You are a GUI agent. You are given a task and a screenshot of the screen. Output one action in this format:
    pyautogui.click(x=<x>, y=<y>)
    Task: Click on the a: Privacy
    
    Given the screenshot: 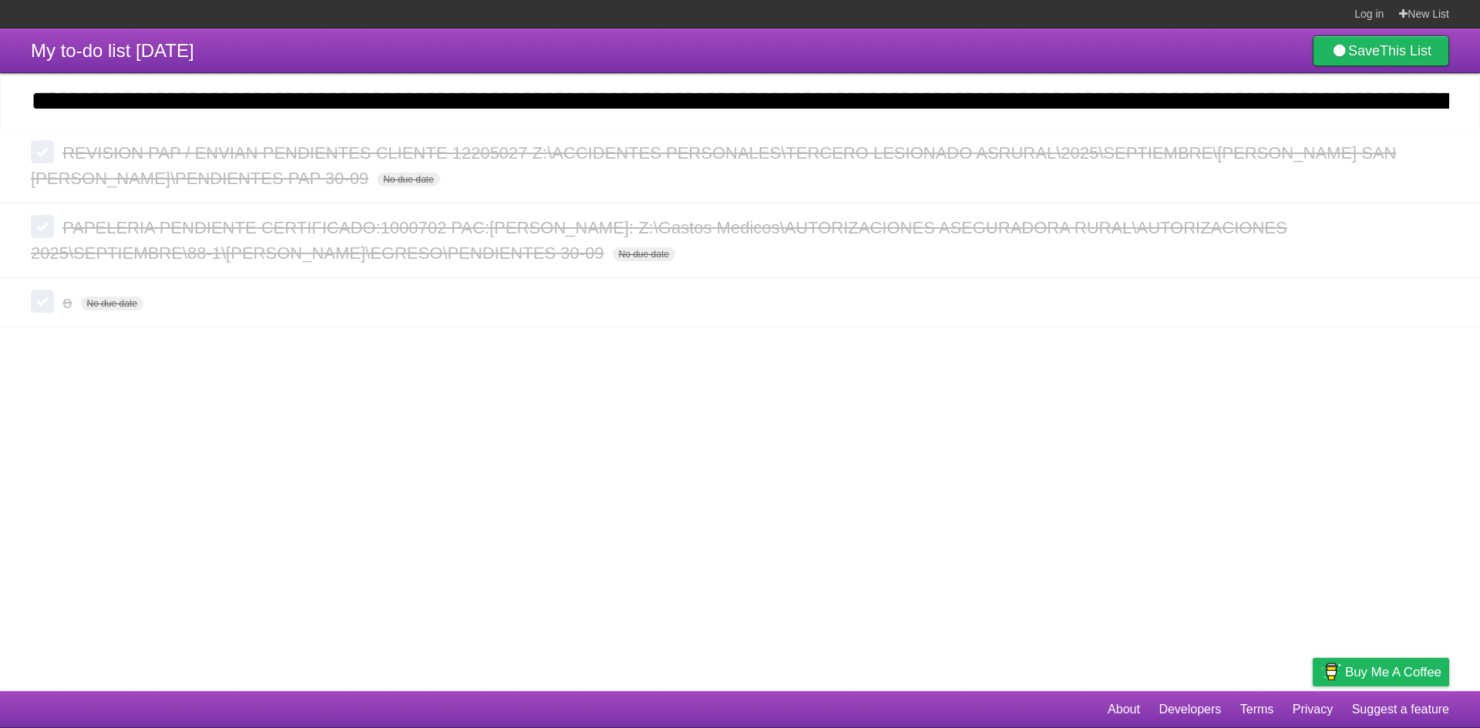 What is the action you would take?
    pyautogui.click(x=1312, y=710)
    